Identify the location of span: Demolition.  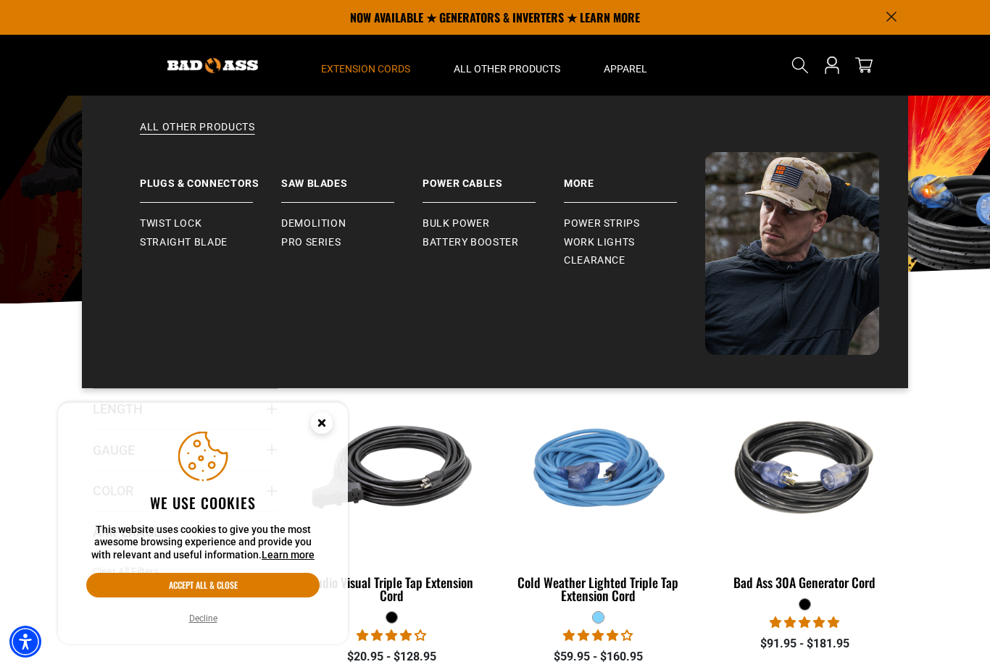
(313, 224).